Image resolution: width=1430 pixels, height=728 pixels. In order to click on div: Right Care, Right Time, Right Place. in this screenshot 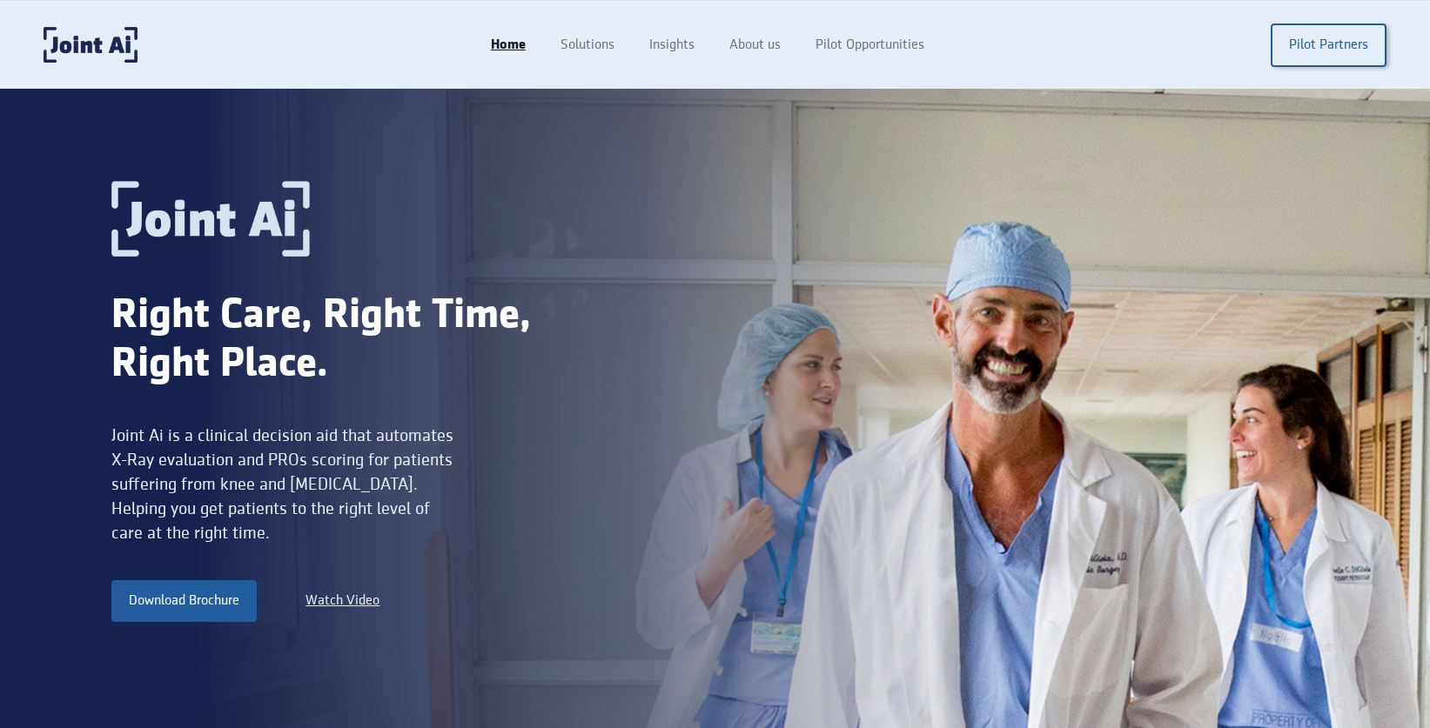, I will do `click(359, 340)`.